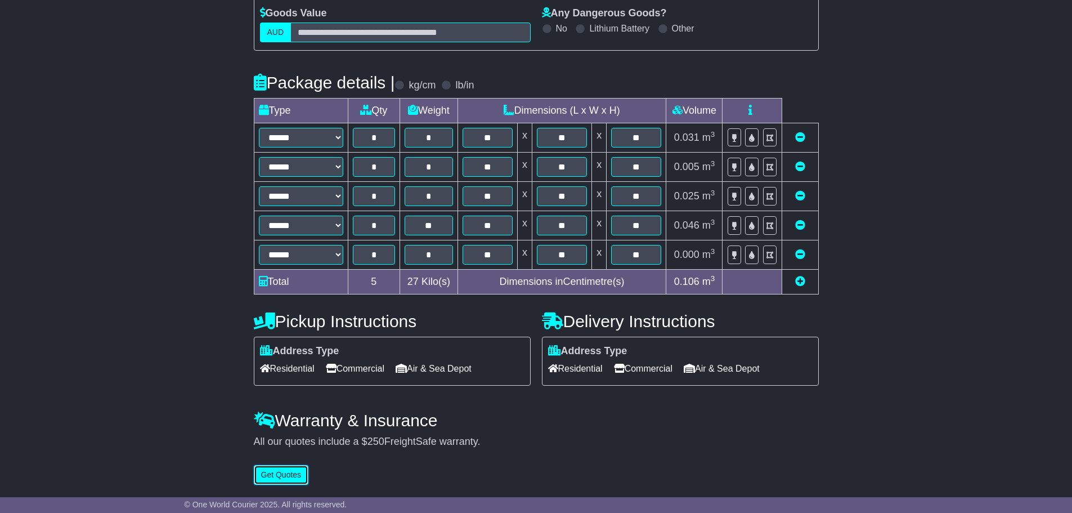 This screenshot has height=513, width=1072. Describe the element at coordinates (374, 110) in the screenshot. I see `td: Qty` at that location.